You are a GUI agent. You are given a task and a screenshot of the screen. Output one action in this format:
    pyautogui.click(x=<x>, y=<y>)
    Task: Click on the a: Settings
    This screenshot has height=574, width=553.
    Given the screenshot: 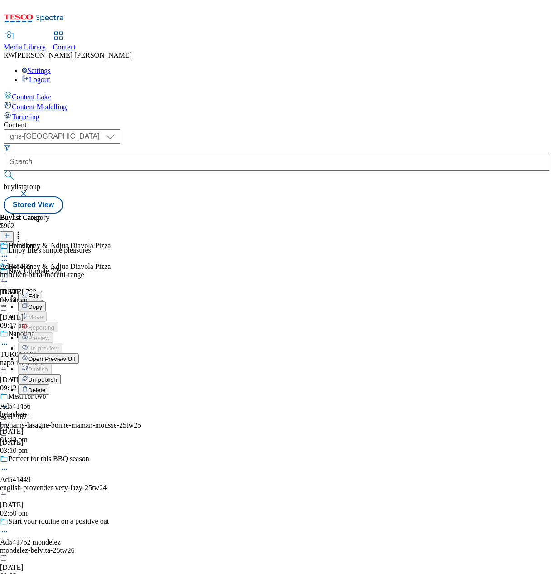 What is the action you would take?
    pyautogui.click(x=36, y=70)
    